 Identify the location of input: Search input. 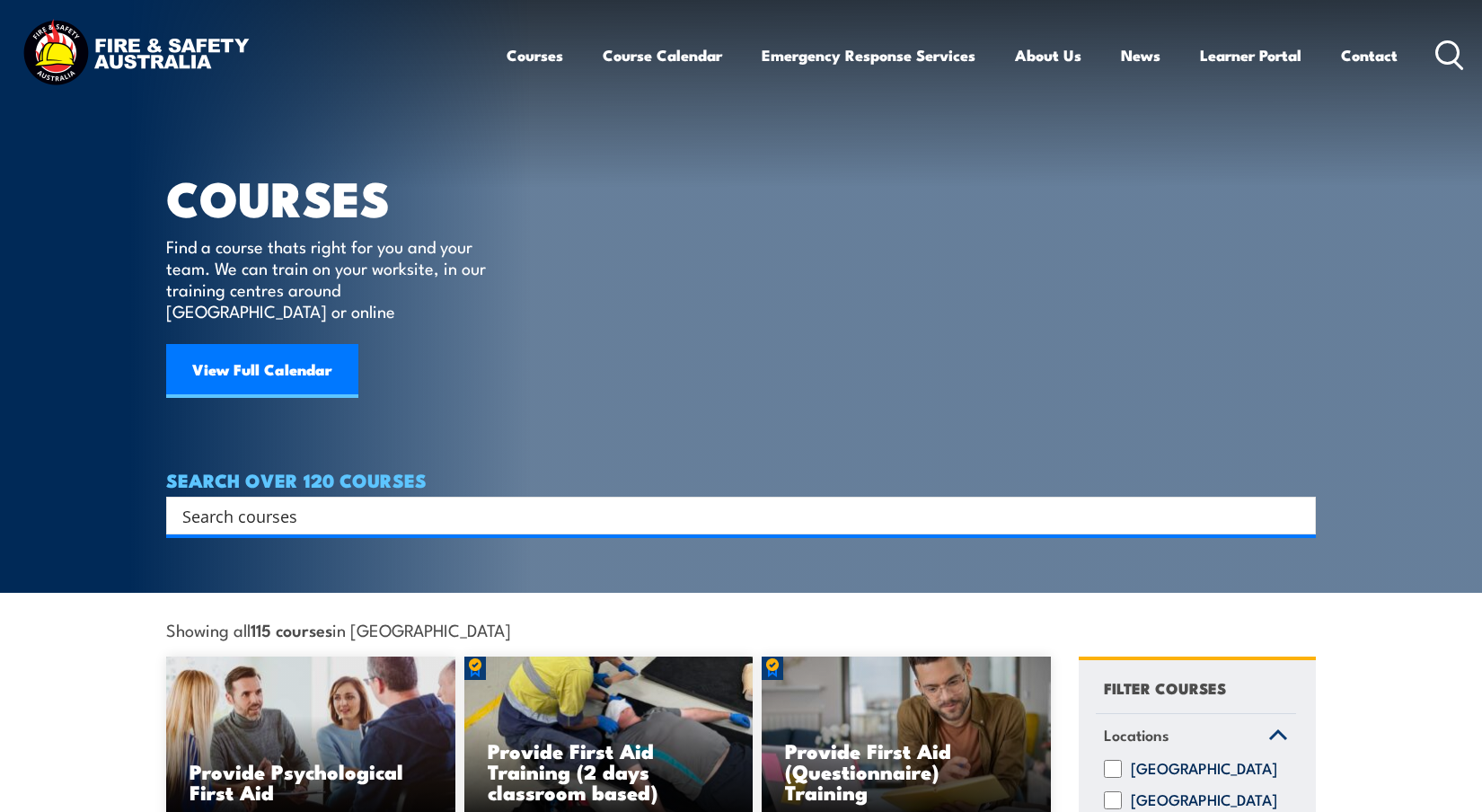
(729, 515).